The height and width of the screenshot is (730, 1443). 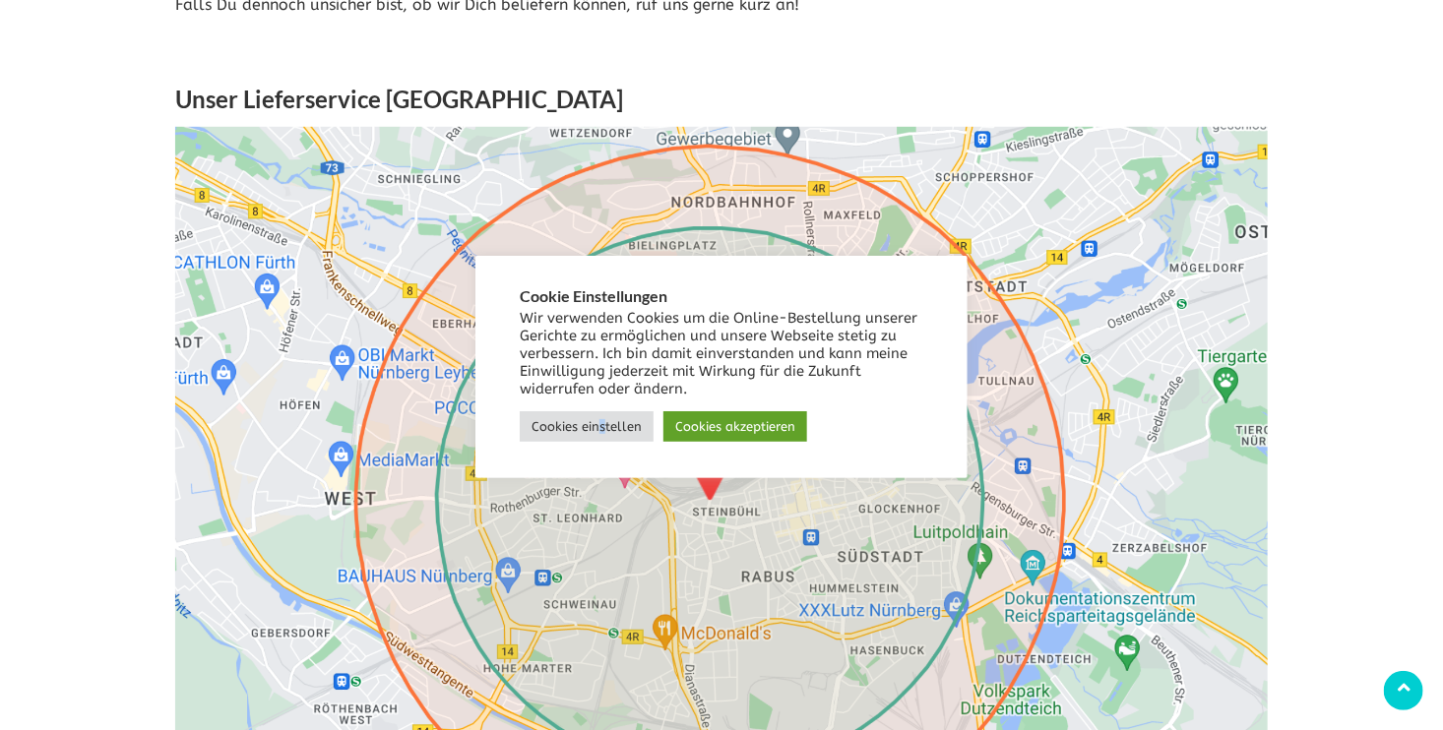 I want to click on h5: Cookie Einstellungen, so click(x=722, y=296).